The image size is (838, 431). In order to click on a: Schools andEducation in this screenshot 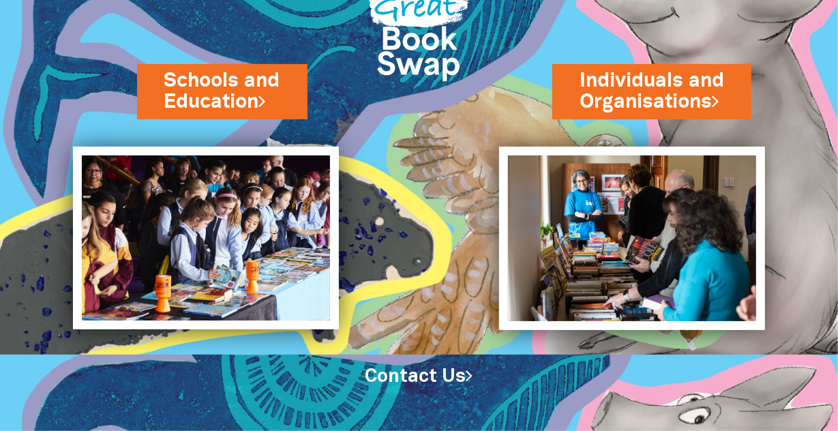, I will do `click(222, 91)`.